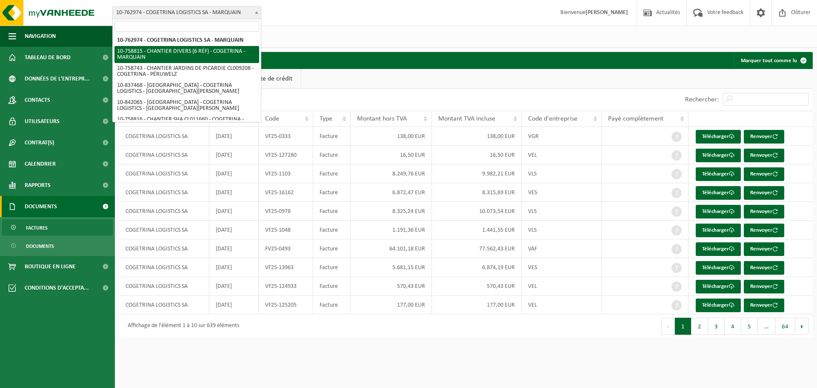 This screenshot has height=388, width=817. Describe the element at coordinates (272, 79) in the screenshot. I see `a: Note de crédit` at that location.